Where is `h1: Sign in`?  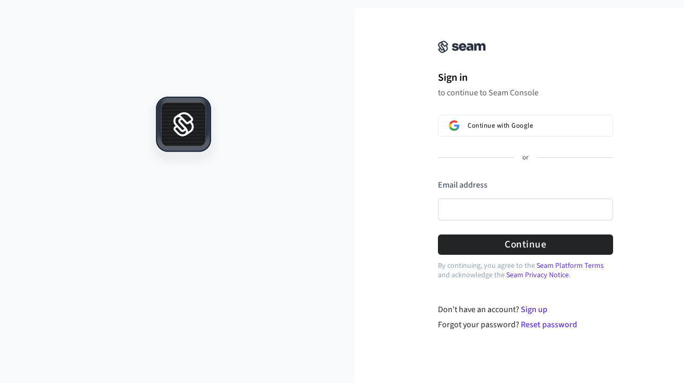 h1: Sign in is located at coordinates (525, 78).